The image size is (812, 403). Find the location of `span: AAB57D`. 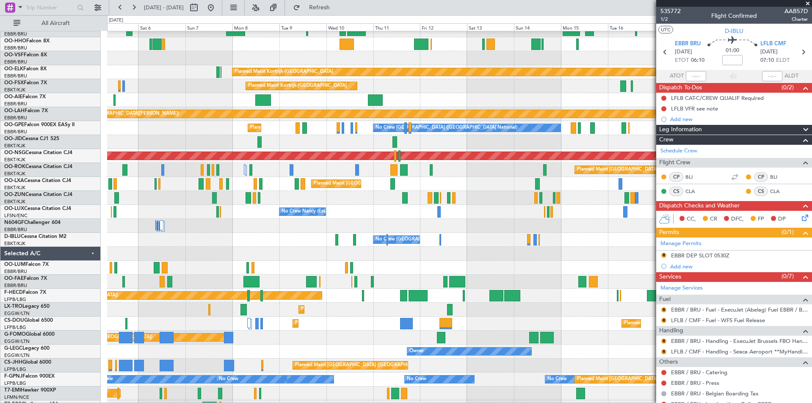

span: AAB57D is located at coordinates (796, 11).